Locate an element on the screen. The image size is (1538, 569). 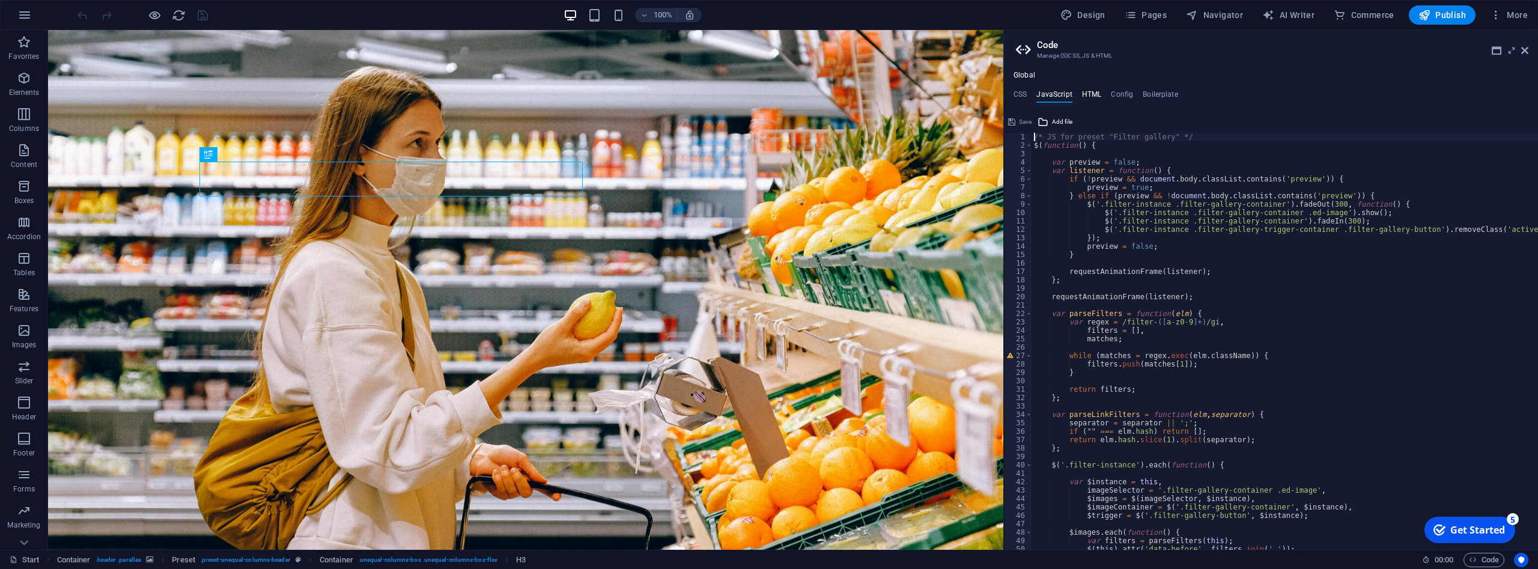
div: 45 is located at coordinates (1018, 507).